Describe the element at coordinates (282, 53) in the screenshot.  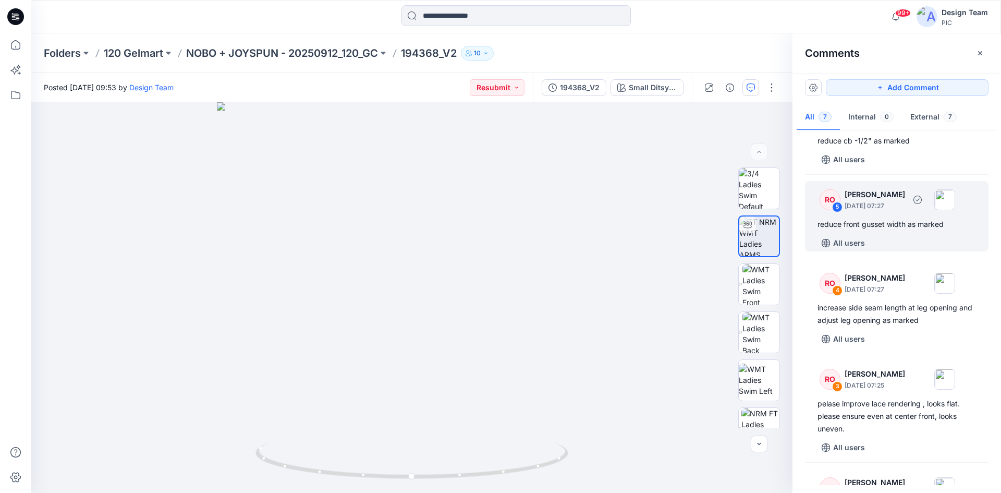
I see `p: NOBO + JOYSPUN - 20250912_120_GC` at that location.